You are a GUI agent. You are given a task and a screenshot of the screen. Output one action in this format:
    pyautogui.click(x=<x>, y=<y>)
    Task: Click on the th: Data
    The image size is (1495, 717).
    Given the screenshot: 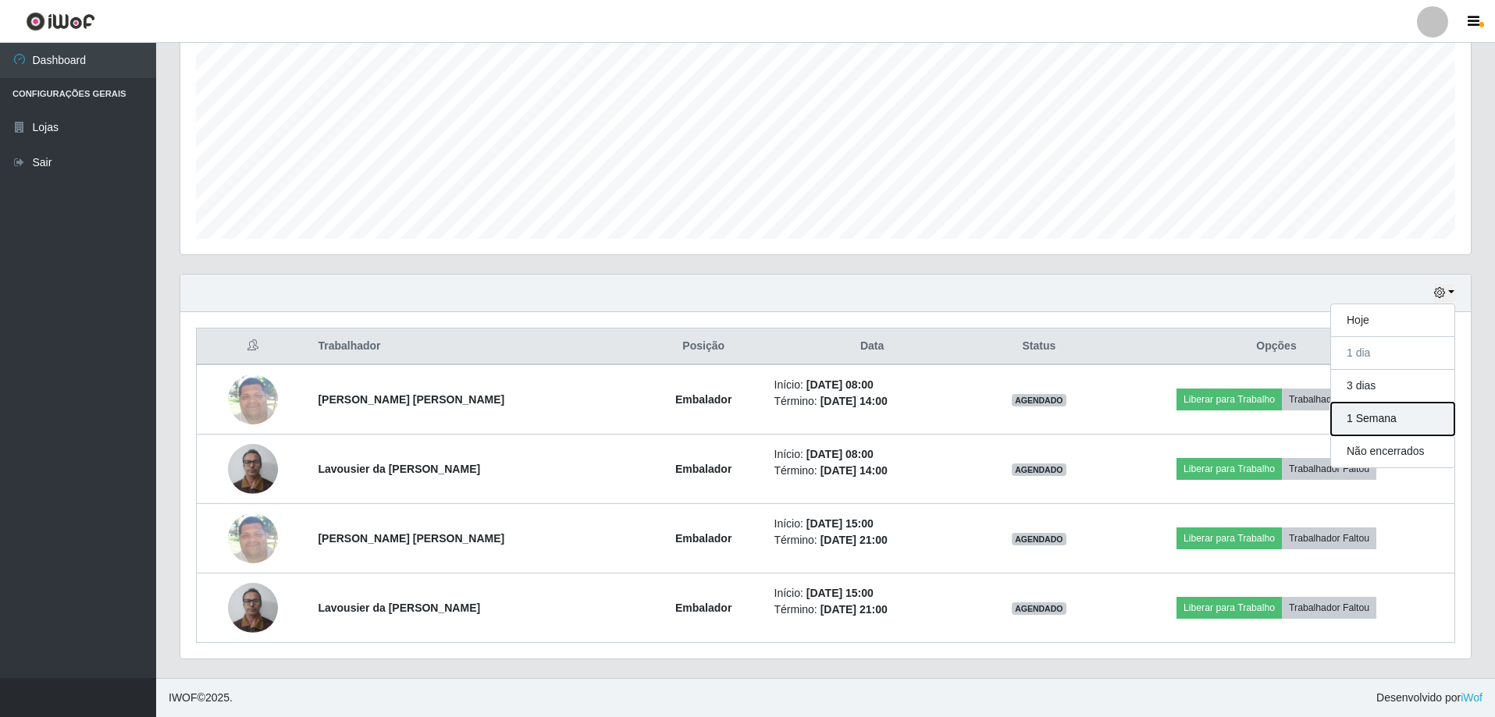 What is the action you would take?
    pyautogui.click(x=872, y=347)
    